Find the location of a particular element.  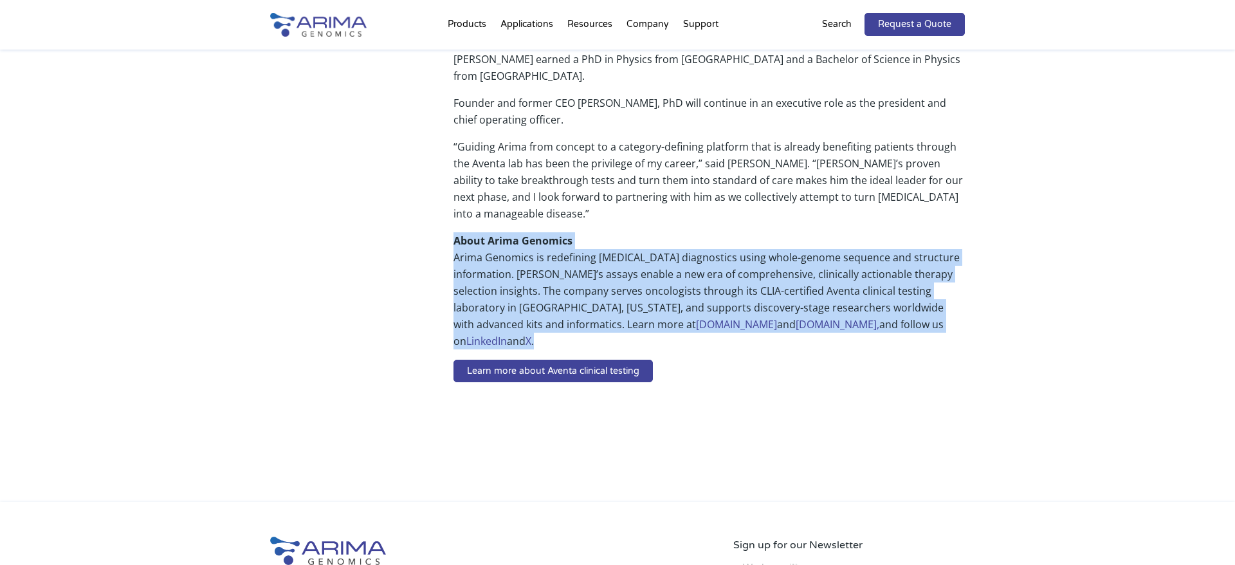

a: X is located at coordinates (528, 341).